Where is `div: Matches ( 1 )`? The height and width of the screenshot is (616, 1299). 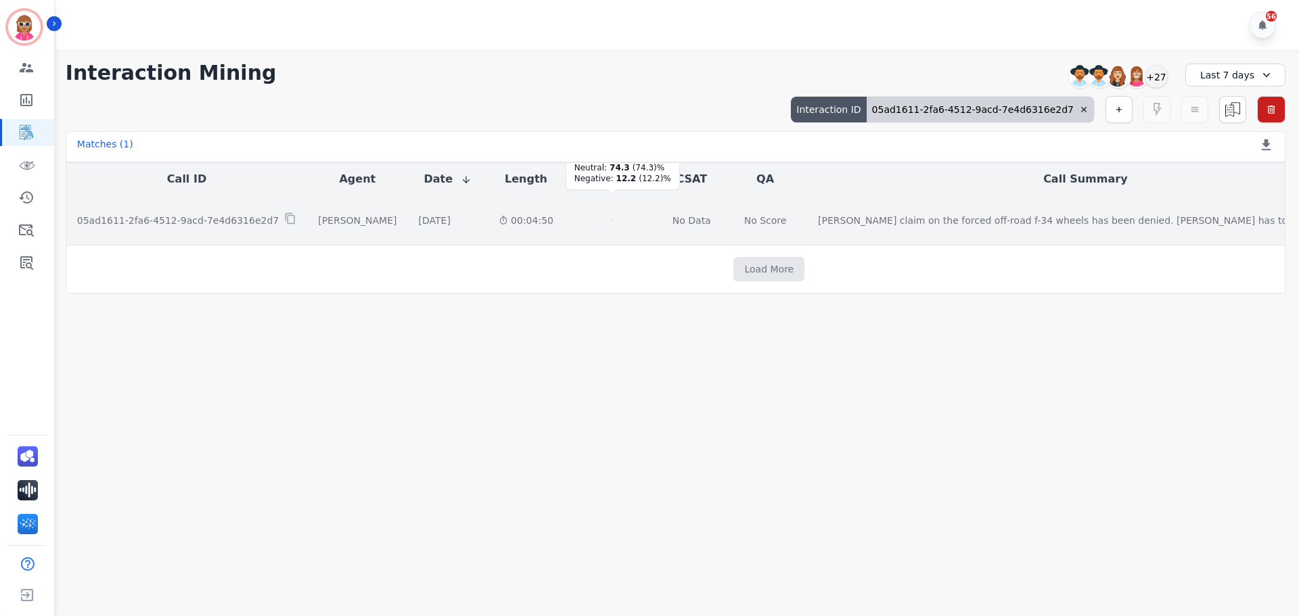
div: Matches ( 1 ) is located at coordinates (105, 147).